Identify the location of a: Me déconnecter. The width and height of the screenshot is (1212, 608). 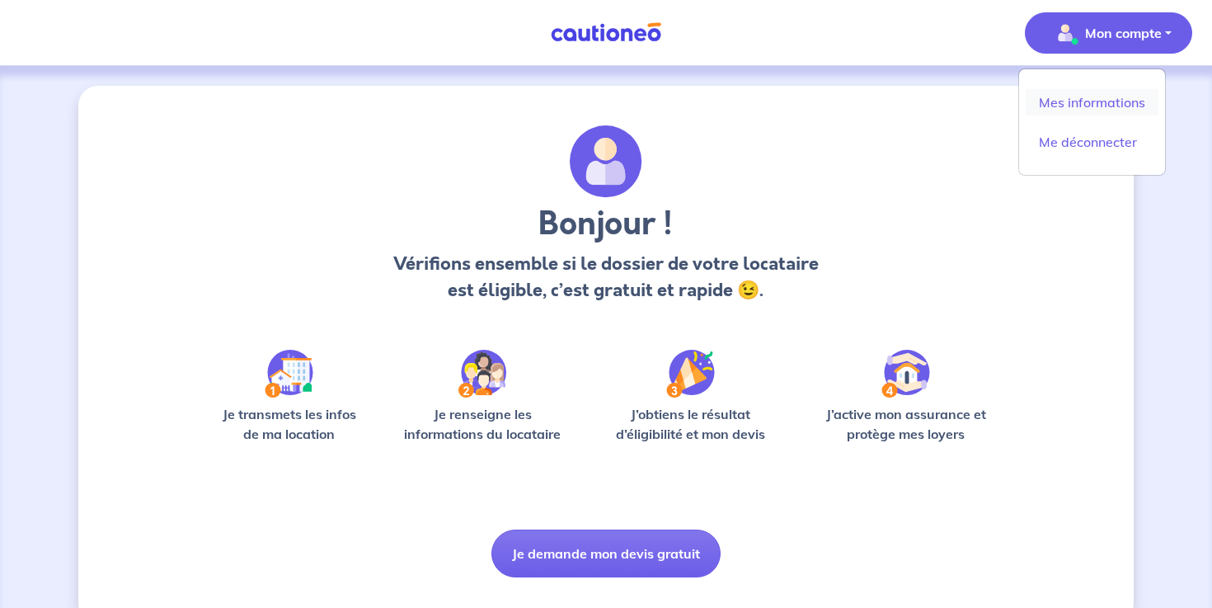
(1092, 142).